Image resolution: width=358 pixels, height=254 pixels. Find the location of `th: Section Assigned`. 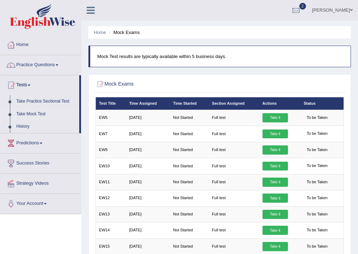

th: Section Assigned is located at coordinates (234, 103).